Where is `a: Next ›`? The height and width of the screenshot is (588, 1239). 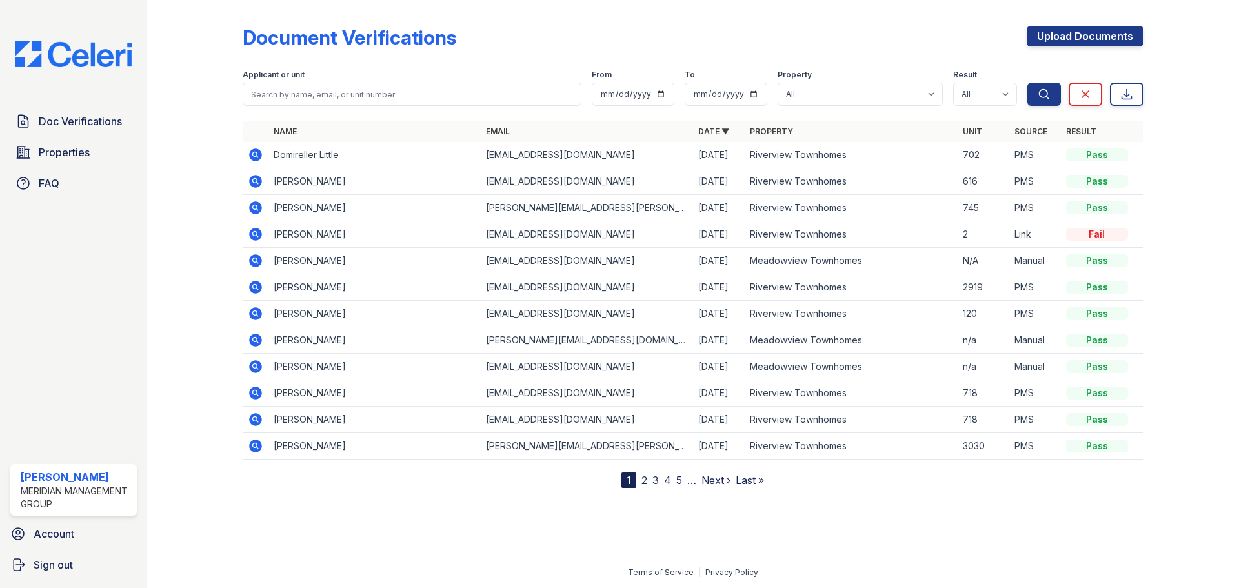
a: Next › is located at coordinates (716, 480).